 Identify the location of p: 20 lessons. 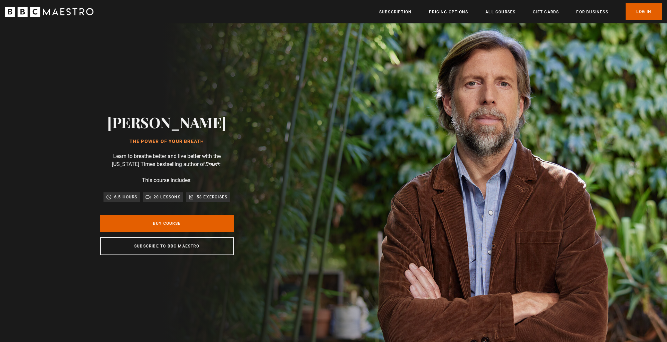
(167, 197).